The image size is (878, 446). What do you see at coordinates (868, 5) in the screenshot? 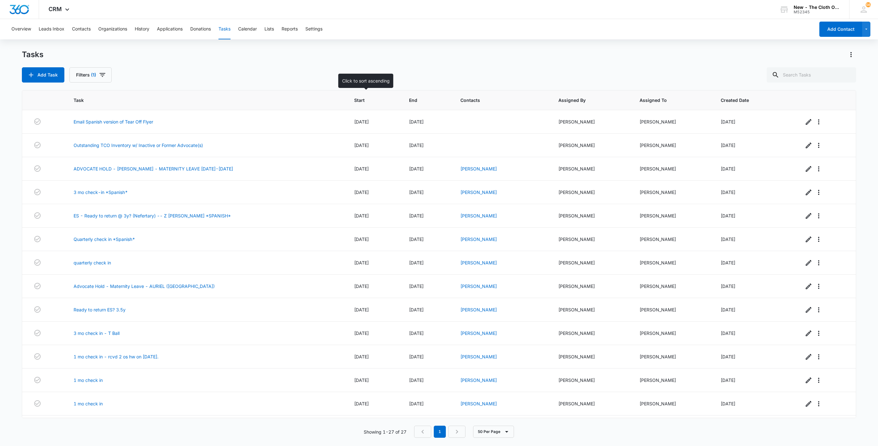
I see `div: notifications count` at bounding box center [868, 5].